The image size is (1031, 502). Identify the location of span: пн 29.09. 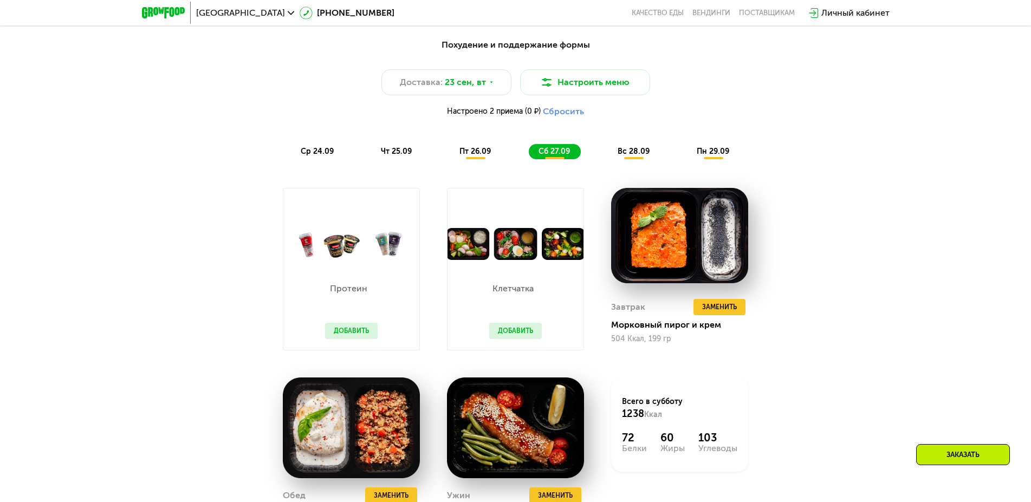
(713, 151).